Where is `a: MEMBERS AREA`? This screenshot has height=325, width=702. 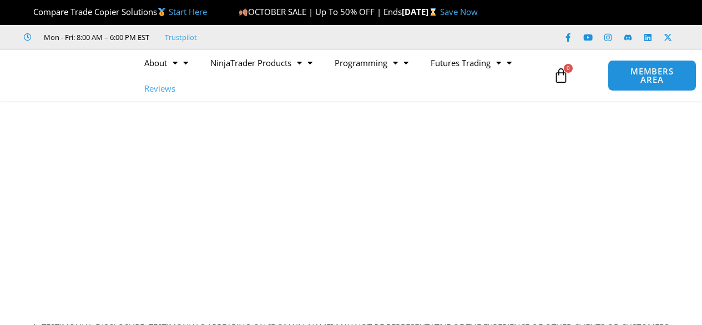
a: MEMBERS AREA is located at coordinates (651, 75).